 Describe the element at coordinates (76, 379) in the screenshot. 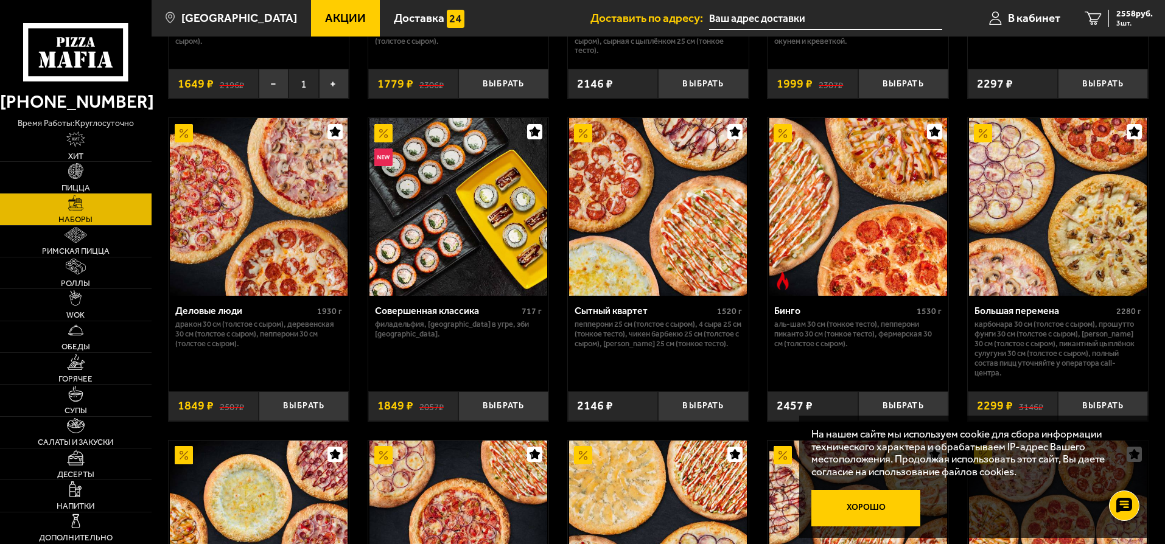

I see `span: Горячее` at that location.